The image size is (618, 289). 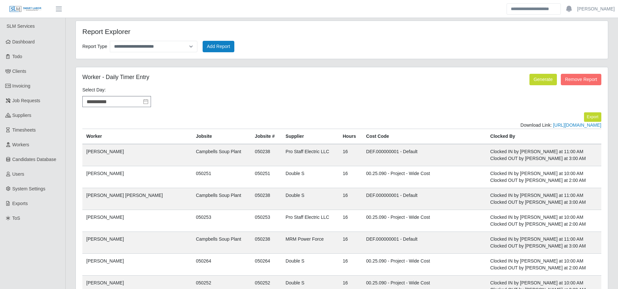 What do you see at coordinates (581, 79) in the screenshot?
I see `button: Remove Report` at bounding box center [581, 79].